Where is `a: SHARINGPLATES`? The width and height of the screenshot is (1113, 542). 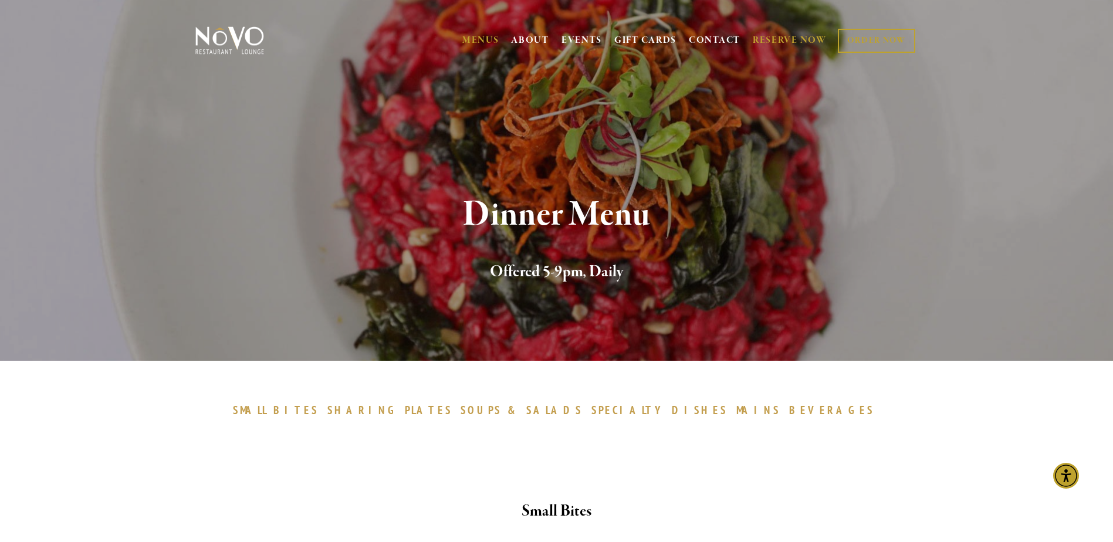
a: SHARINGPLATES is located at coordinates (393, 410).